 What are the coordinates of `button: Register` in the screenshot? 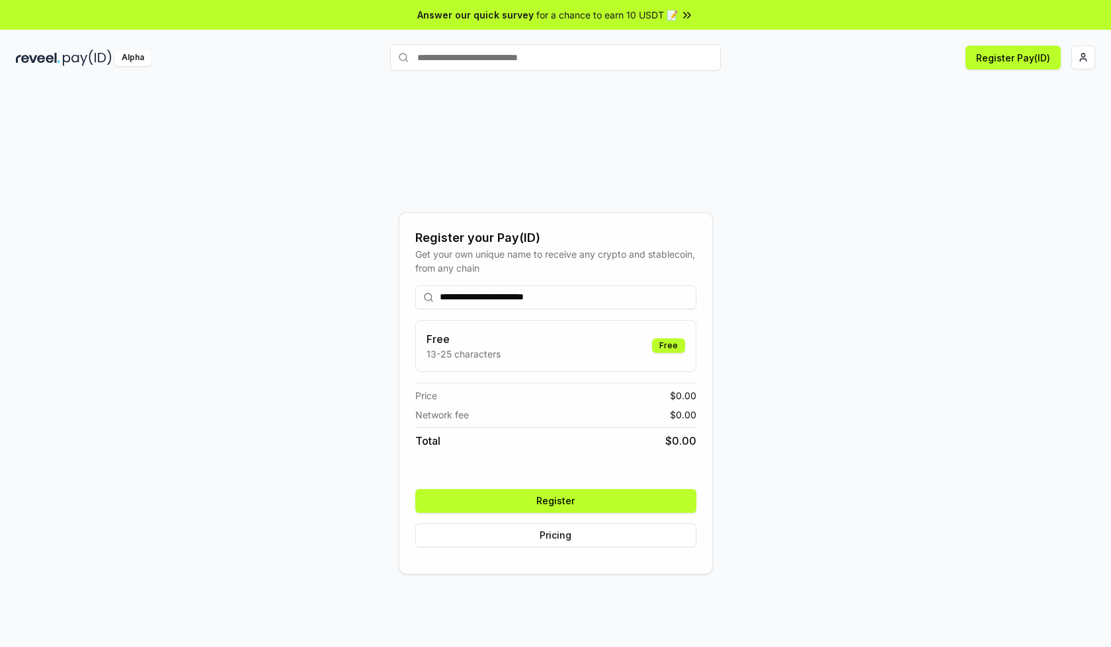 It's located at (556, 501).